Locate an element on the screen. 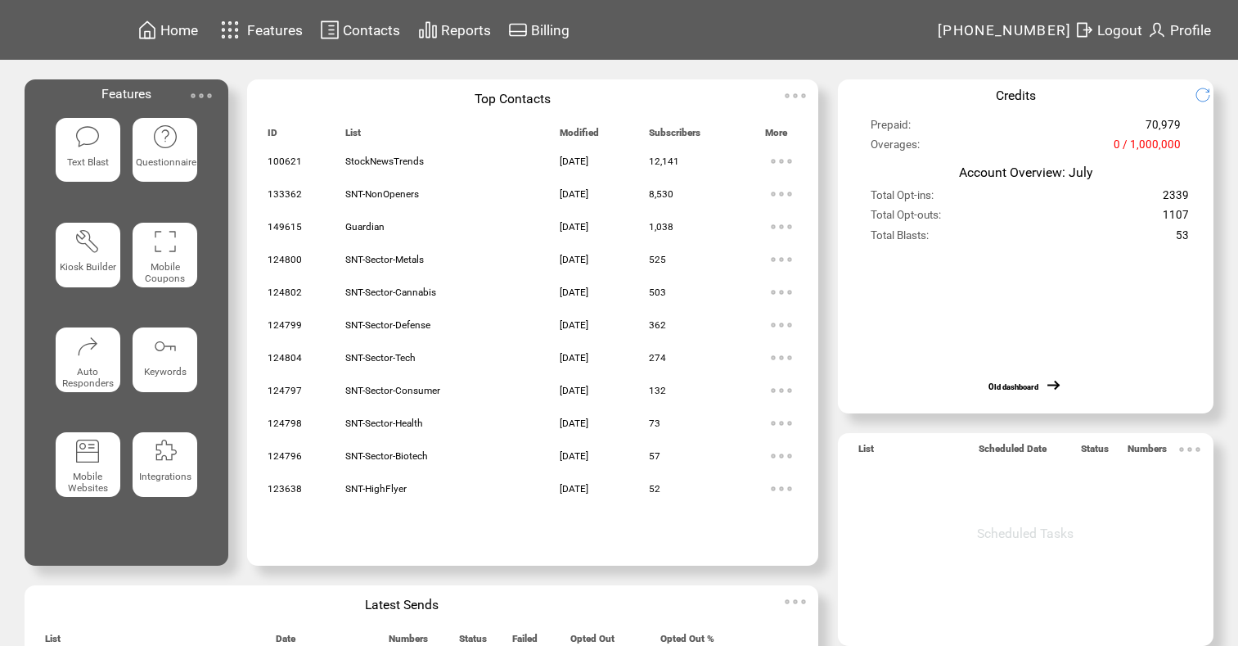  span: 100621 is located at coordinates (285, 161).